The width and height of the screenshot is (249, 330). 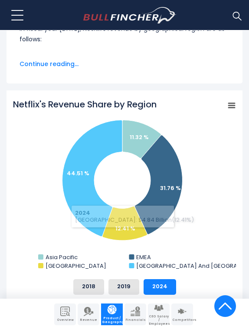 I want to click on button: 2019, so click(x=124, y=287).